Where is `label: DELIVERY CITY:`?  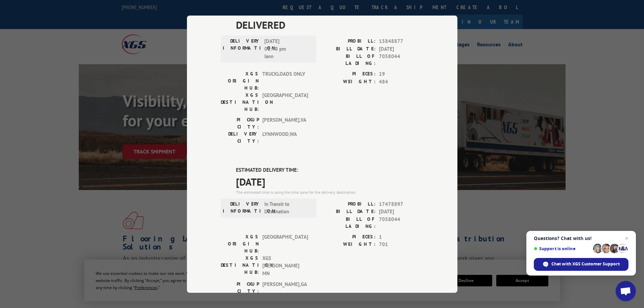 label: DELIVERY CITY: is located at coordinates (240, 138).